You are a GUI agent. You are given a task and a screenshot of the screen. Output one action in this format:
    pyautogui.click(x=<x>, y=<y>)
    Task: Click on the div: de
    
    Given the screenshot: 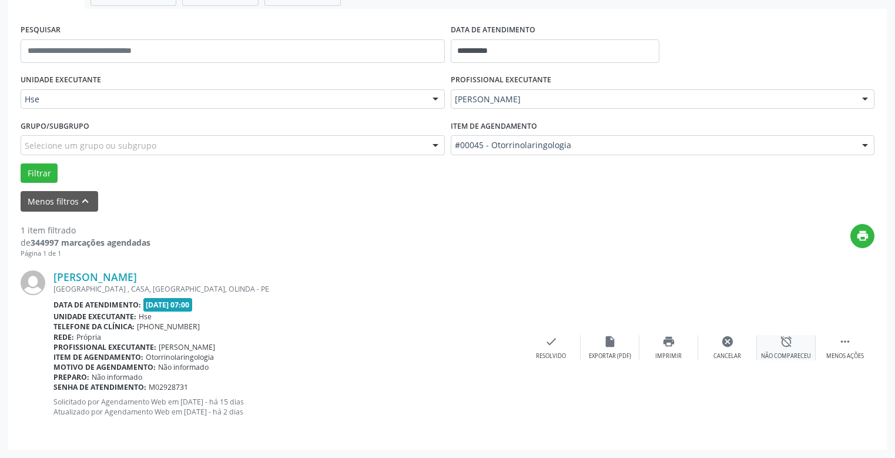 What is the action you would take?
    pyautogui.click(x=85, y=242)
    